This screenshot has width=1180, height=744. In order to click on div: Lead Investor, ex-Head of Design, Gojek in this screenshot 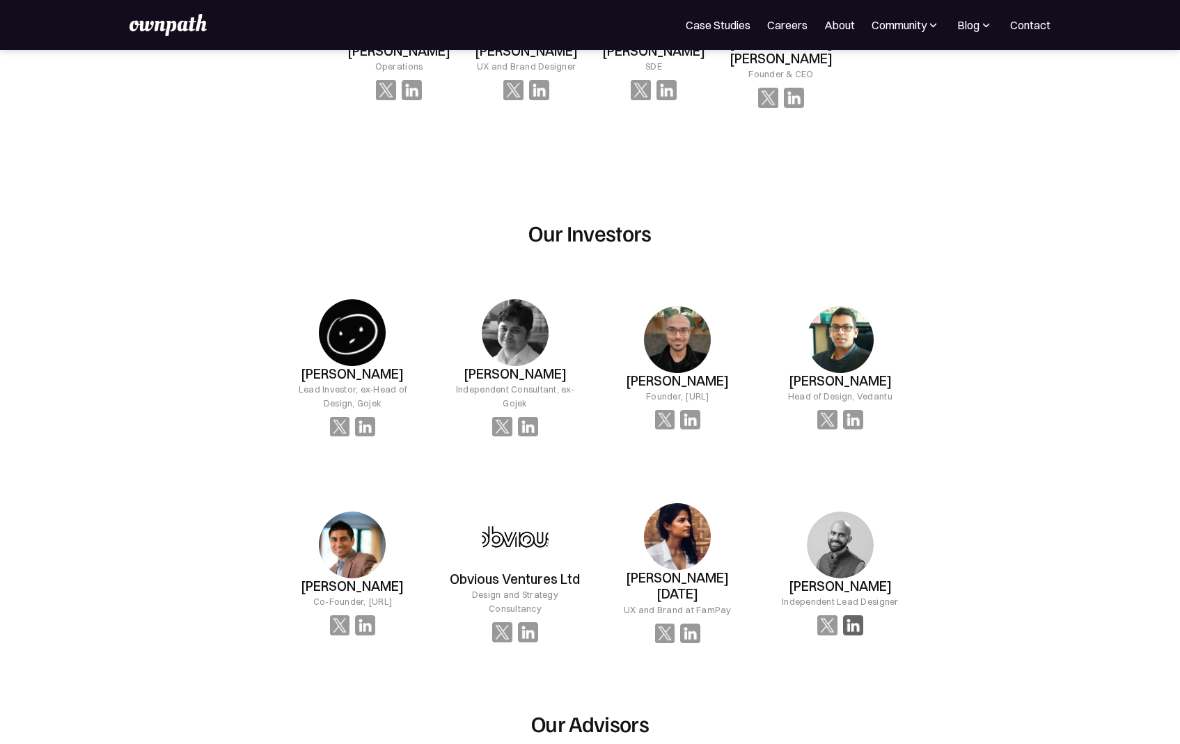, I will do `click(352, 396)`.